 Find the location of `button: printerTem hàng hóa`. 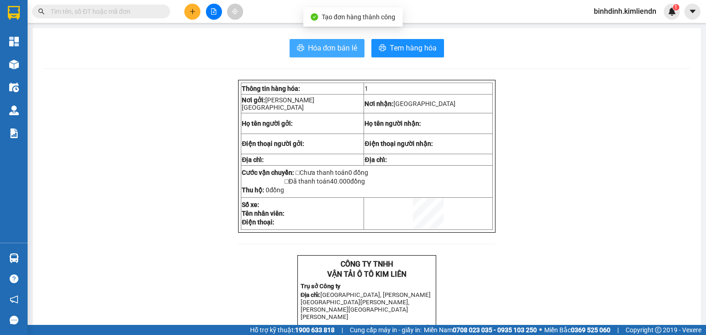

button: printerTem hàng hóa is located at coordinates (408, 48).